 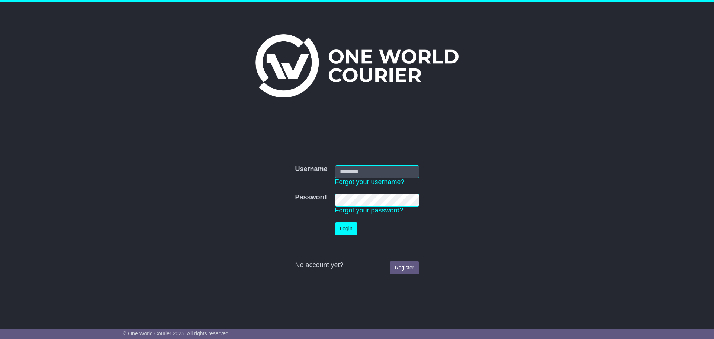 I want to click on div: No account yet?, so click(x=357, y=265).